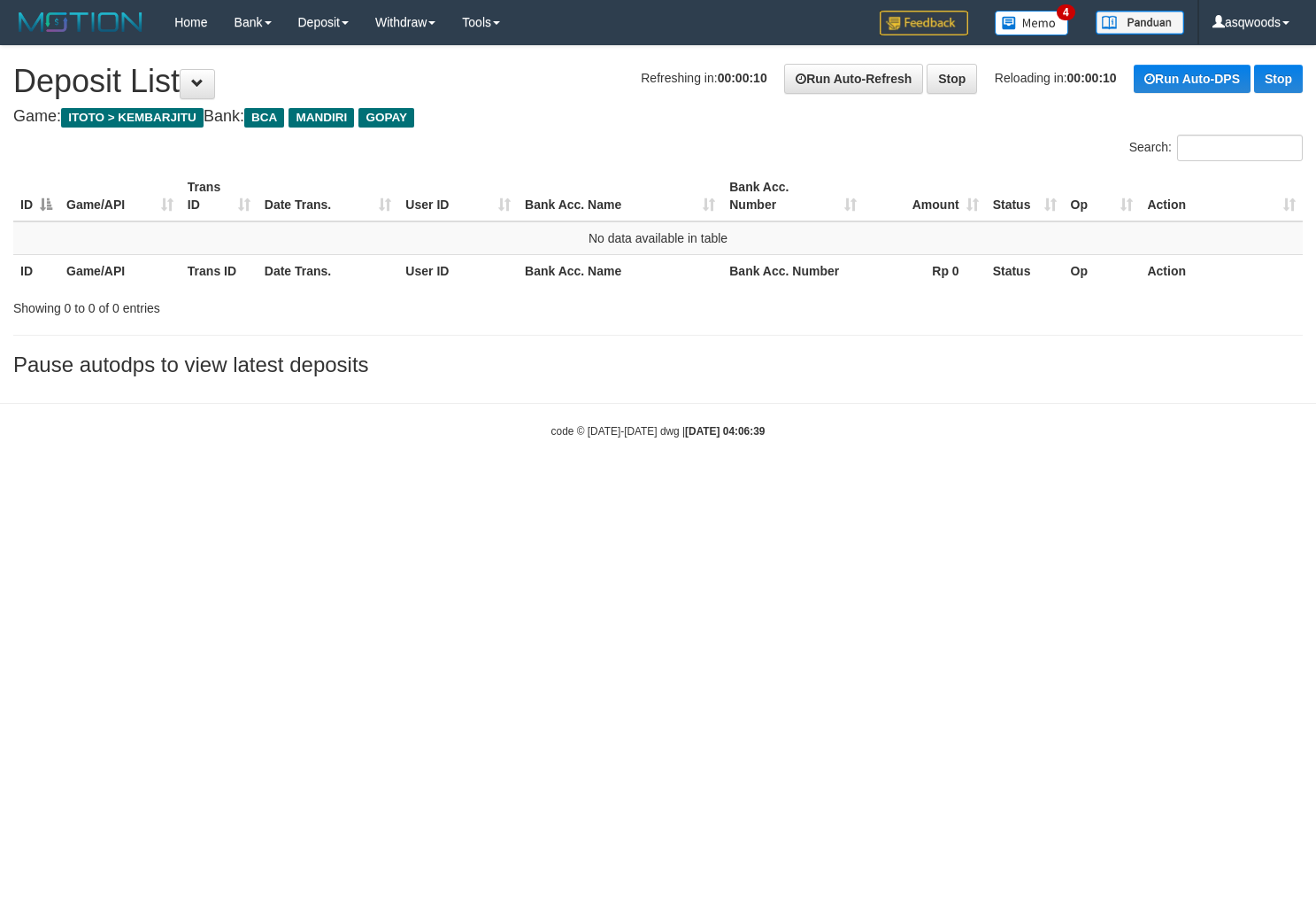 This screenshot has width=1316, height=922. What do you see at coordinates (658, 238) in the screenshot?
I see `td: No data available in table` at bounding box center [658, 238].